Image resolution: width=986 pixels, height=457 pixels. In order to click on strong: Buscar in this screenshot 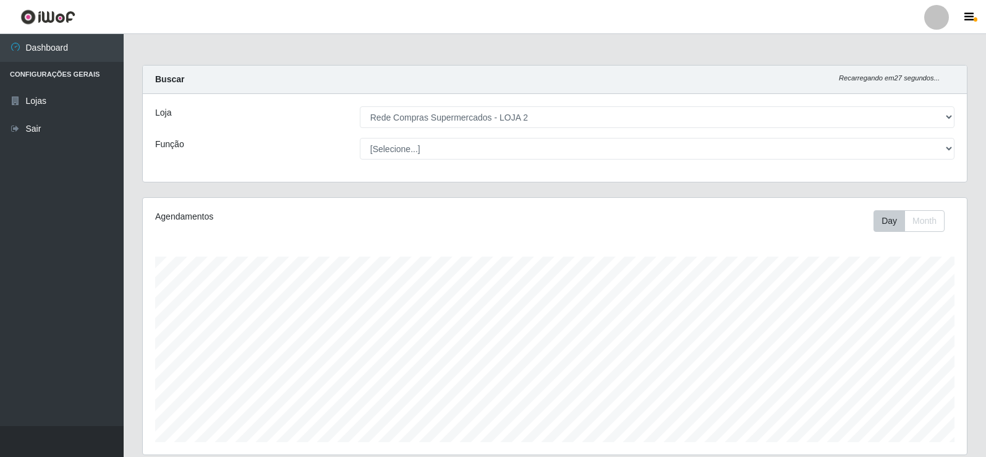, I will do `click(169, 79)`.